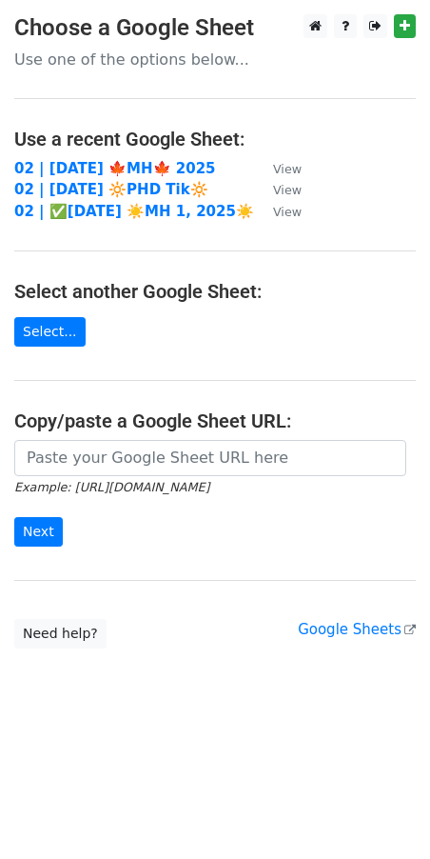 The height and width of the screenshot is (859, 430). Describe the element at coordinates (210, 458) in the screenshot. I see `input: Paste your Google Sheet URL here` at that location.